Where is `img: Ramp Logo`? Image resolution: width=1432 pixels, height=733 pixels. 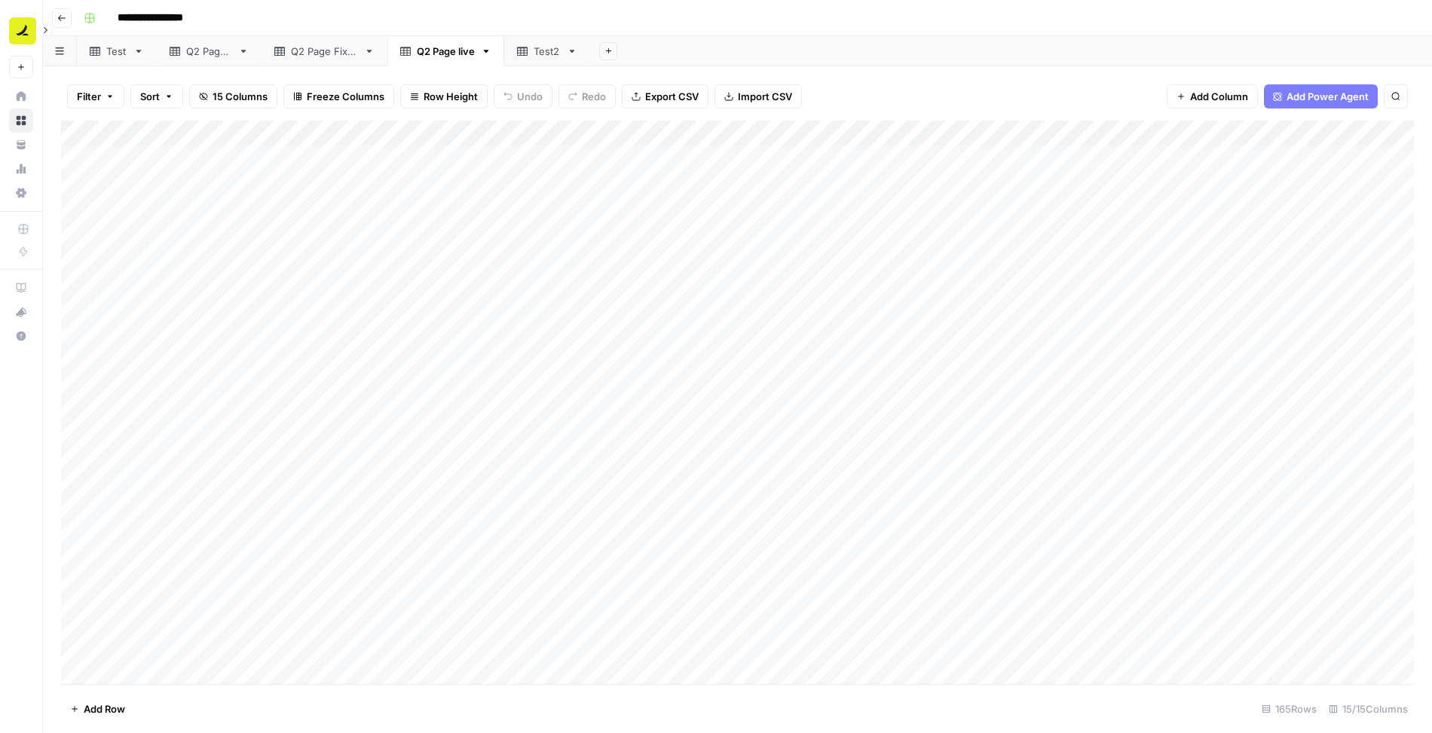
img: Ramp Logo is located at coordinates (23, 31).